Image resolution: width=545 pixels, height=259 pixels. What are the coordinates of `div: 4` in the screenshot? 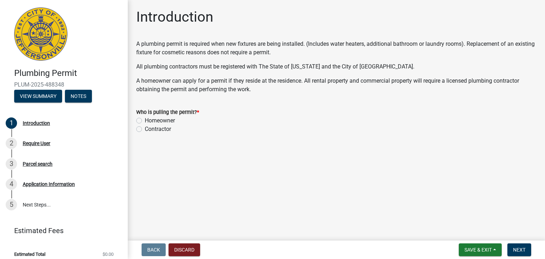 It's located at (11, 184).